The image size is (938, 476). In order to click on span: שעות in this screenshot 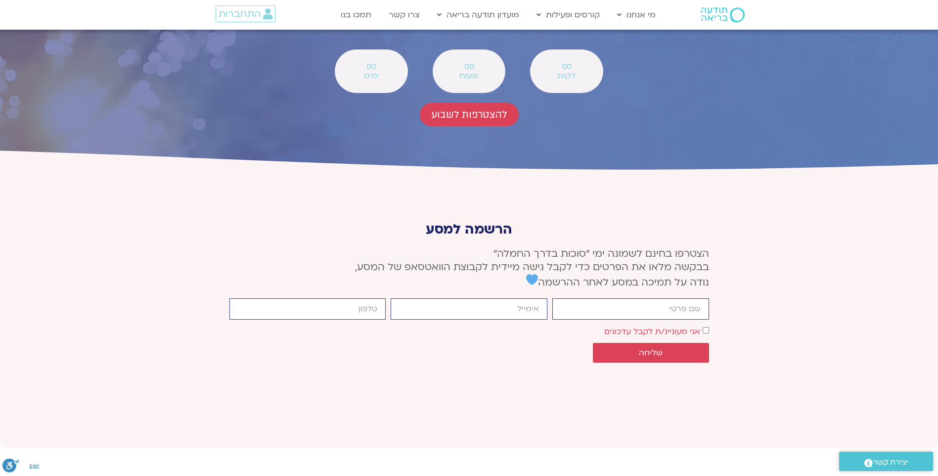, I will do `click(469, 76)`.